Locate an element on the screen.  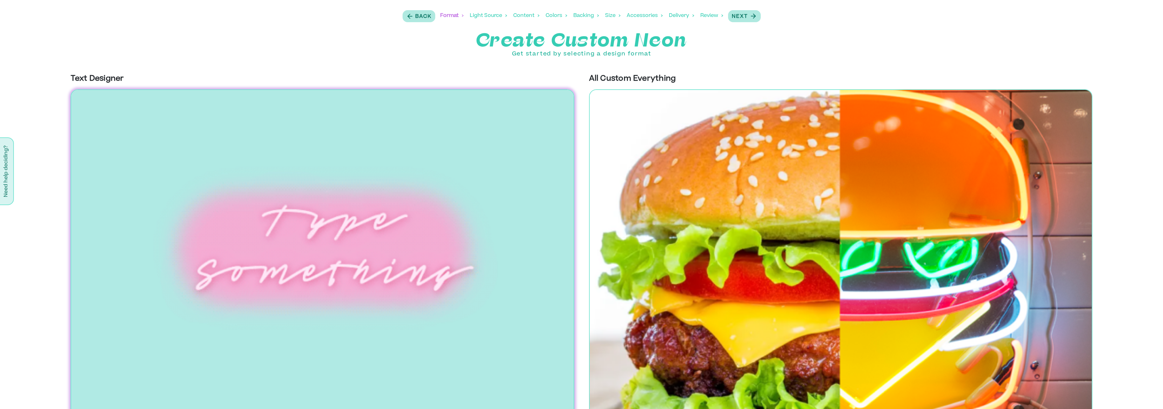
div: Content is located at coordinates (526, 16).